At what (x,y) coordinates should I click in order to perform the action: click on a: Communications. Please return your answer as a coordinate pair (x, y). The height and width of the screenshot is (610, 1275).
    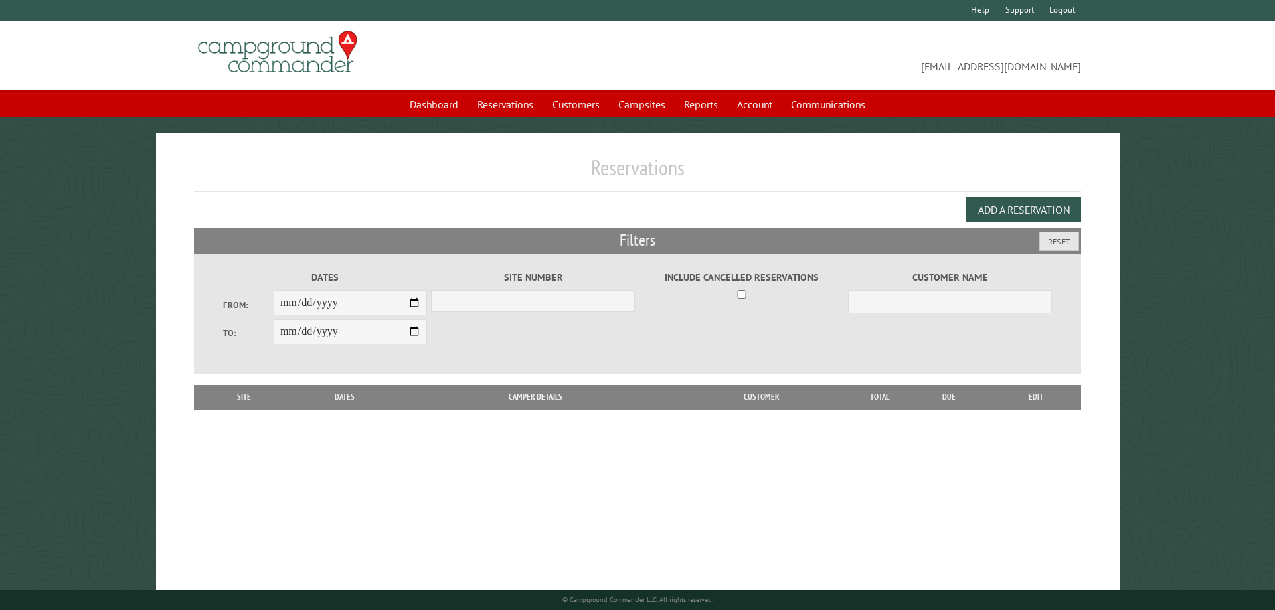
    Looking at the image, I should click on (828, 104).